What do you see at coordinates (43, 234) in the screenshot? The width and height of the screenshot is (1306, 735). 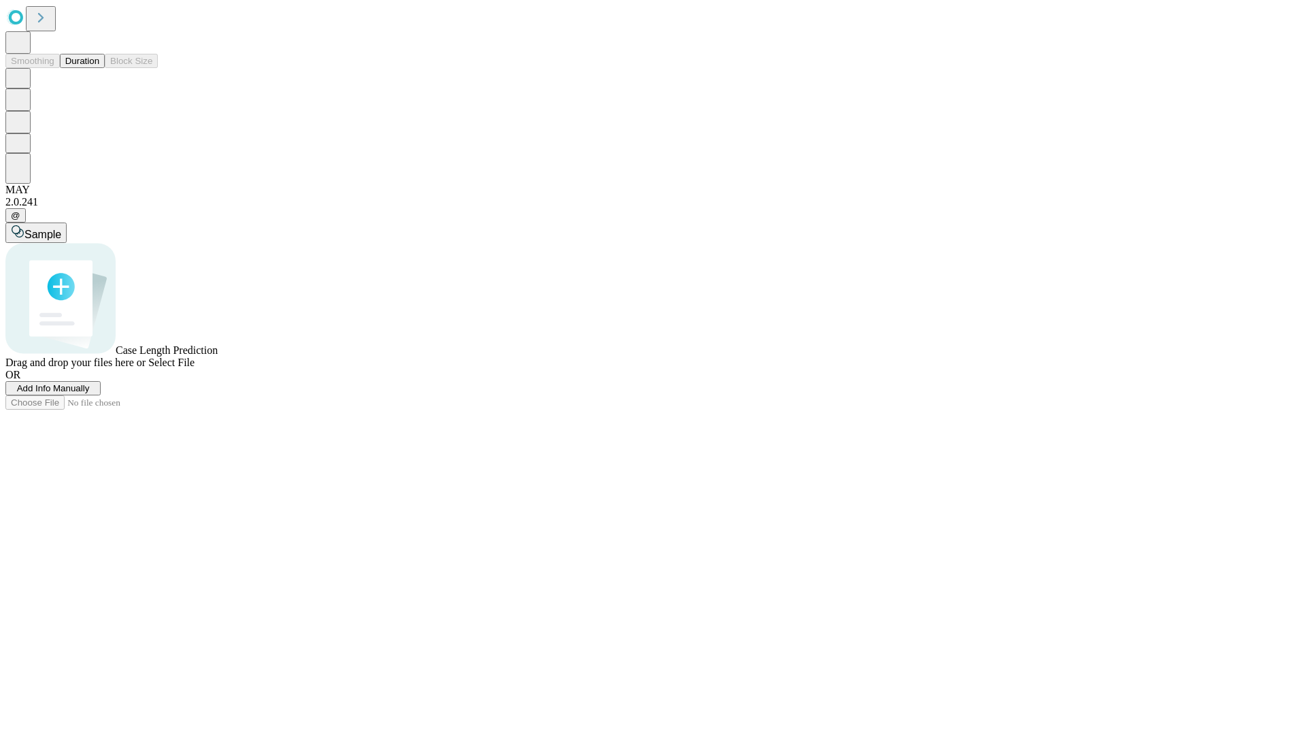 I see `span: Sample` at bounding box center [43, 234].